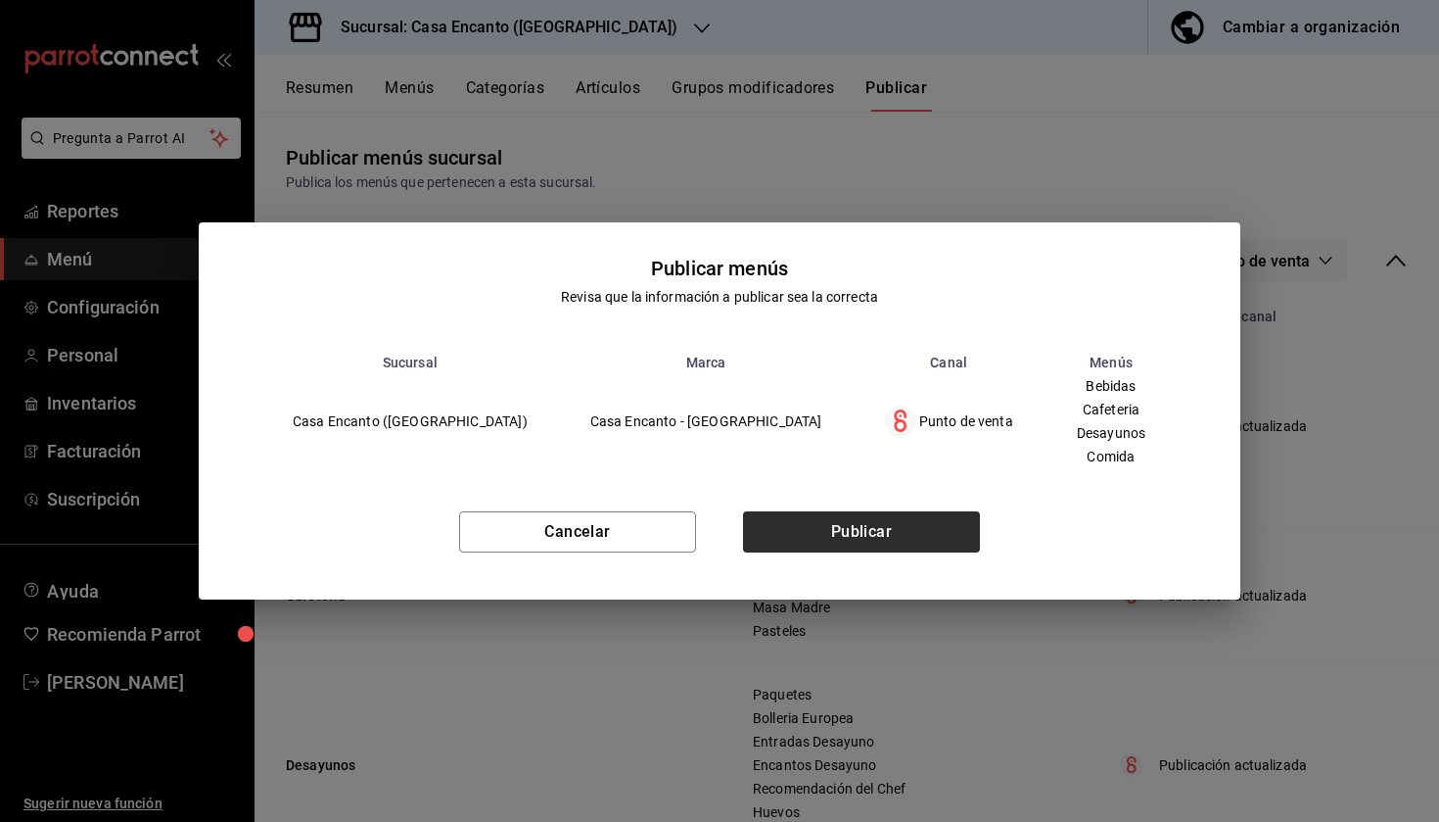 Image resolution: width=1439 pixels, height=822 pixels. Describe the element at coordinates (720, 268) in the screenshot. I see `div: Publicar menús` at that location.